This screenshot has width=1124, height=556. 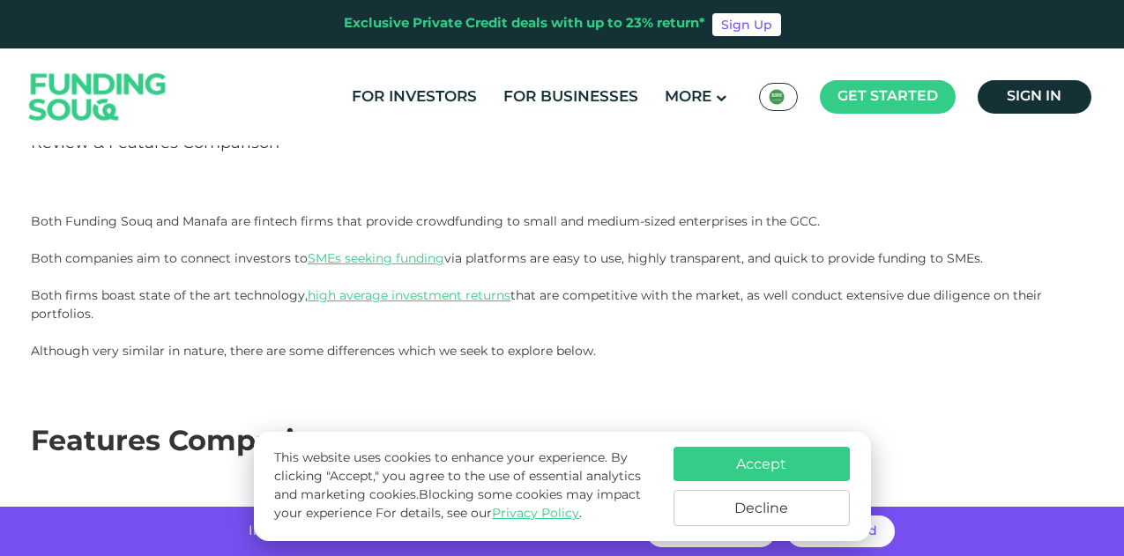 I want to click on button: Accept, so click(x=762, y=464).